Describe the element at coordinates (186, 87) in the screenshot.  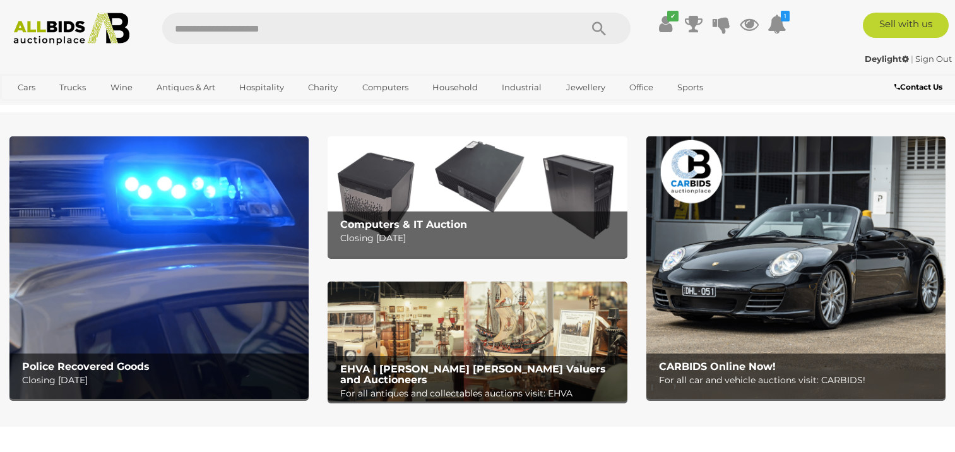
I see `a: Antiques & Art` at that location.